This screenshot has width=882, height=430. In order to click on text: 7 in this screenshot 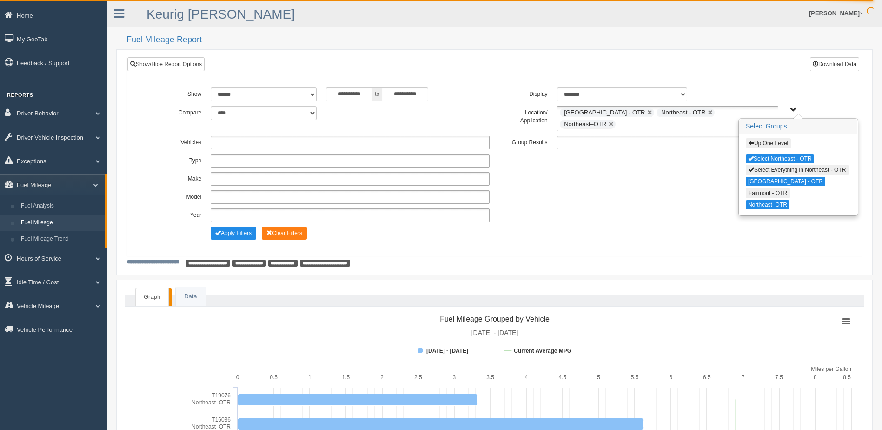, I will do `click(743, 377)`.